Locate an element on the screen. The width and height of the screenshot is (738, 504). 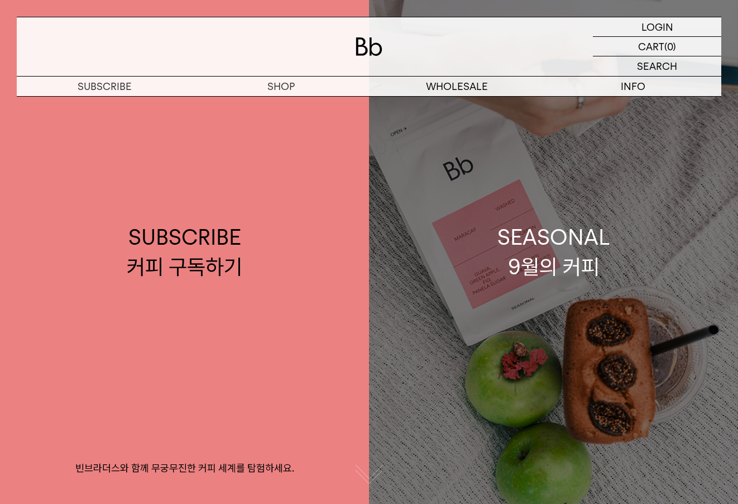
p: SEARCH is located at coordinates (657, 66).